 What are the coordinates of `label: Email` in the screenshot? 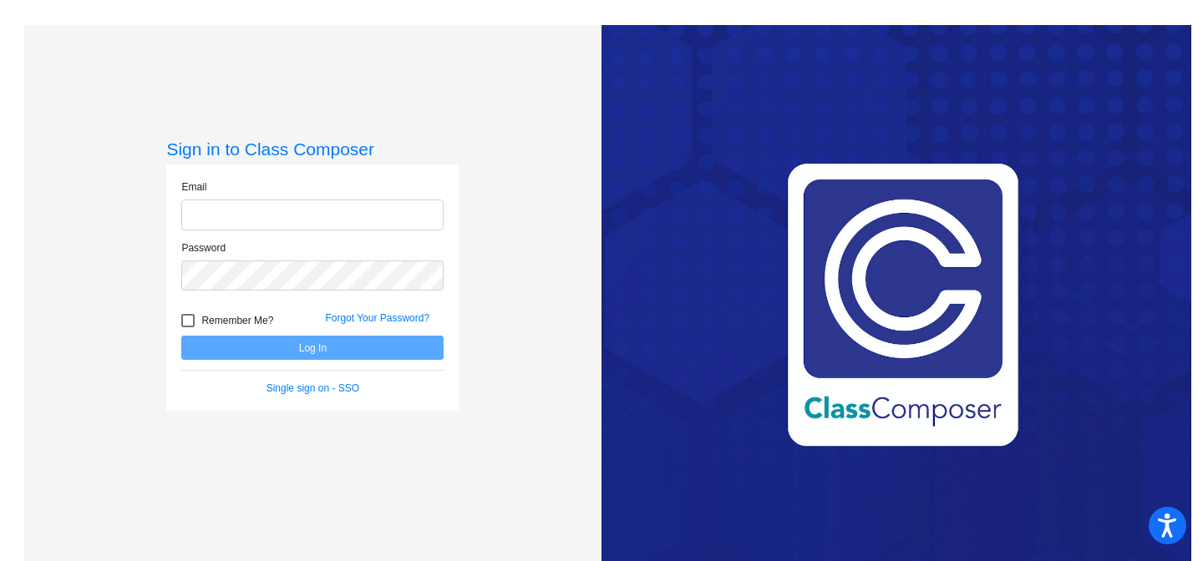 It's located at (194, 187).